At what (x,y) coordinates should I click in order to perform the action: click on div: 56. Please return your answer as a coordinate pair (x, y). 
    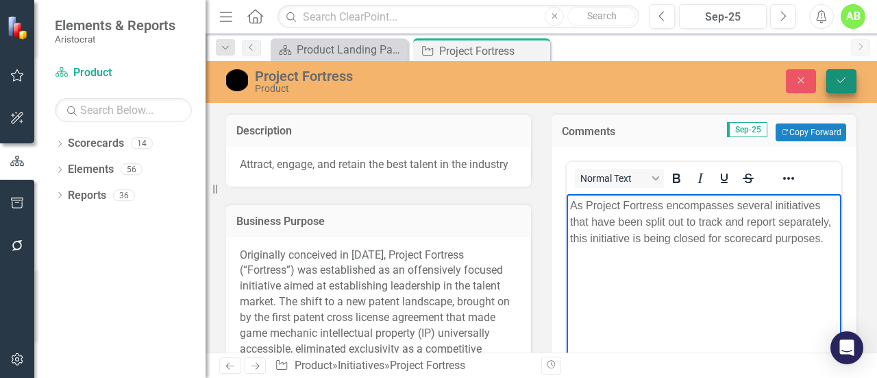
    Looking at the image, I should click on (132, 169).